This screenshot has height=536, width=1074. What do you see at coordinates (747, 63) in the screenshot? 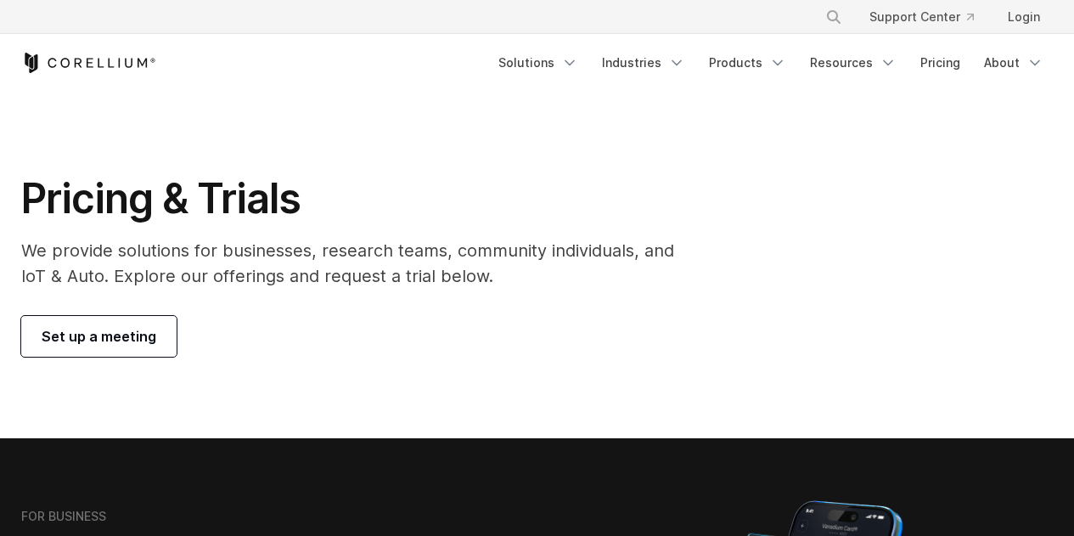
I see `a: Products` at bounding box center [747, 63].